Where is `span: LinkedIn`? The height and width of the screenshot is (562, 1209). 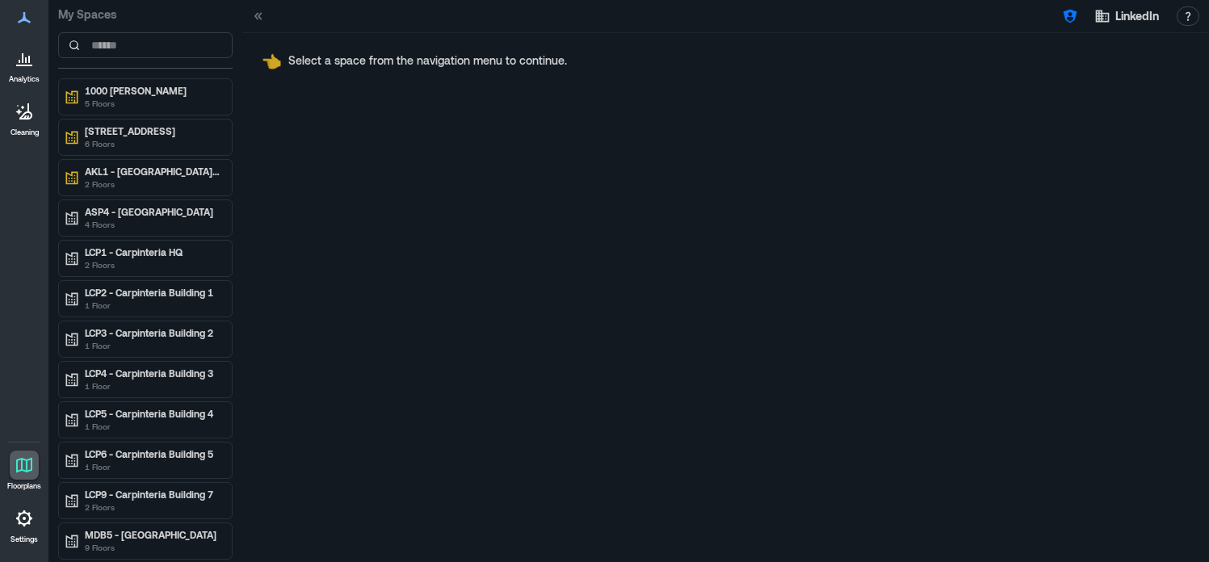
span: LinkedIn is located at coordinates (1137, 16).